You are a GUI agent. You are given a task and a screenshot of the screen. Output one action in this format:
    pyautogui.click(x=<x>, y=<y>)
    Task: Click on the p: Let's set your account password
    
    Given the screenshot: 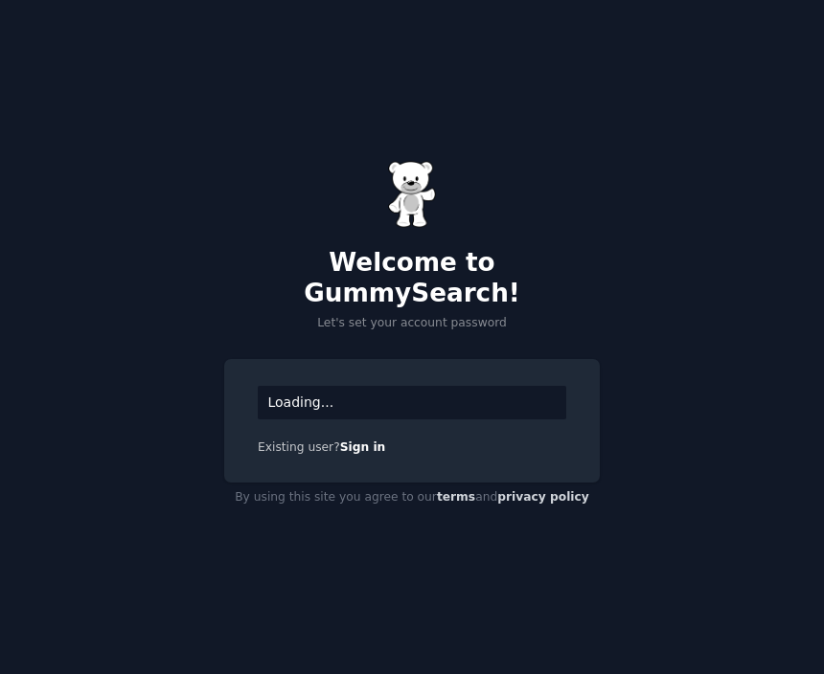 What is the action you would take?
    pyautogui.click(x=412, y=324)
    